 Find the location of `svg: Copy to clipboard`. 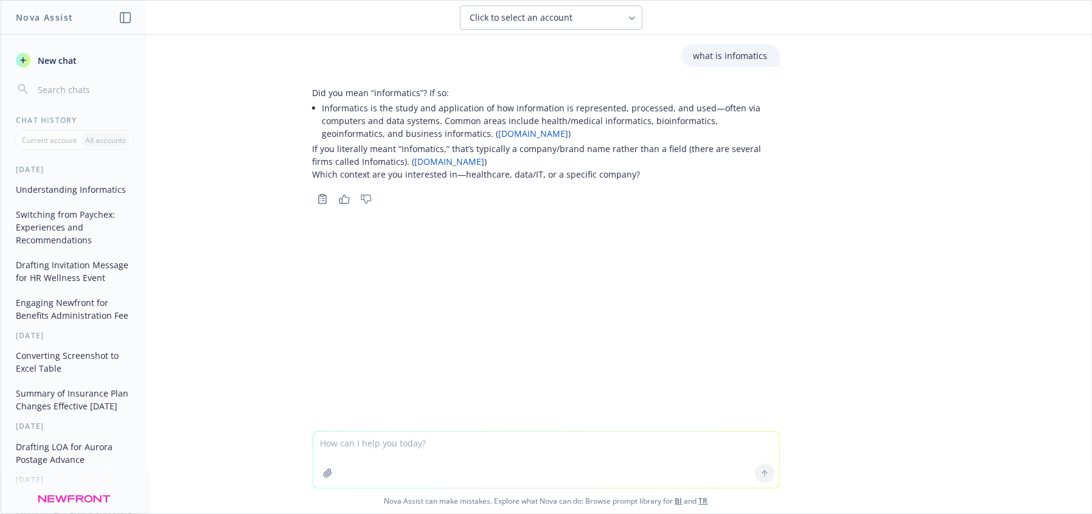

svg: Copy to clipboard is located at coordinates (322, 199).